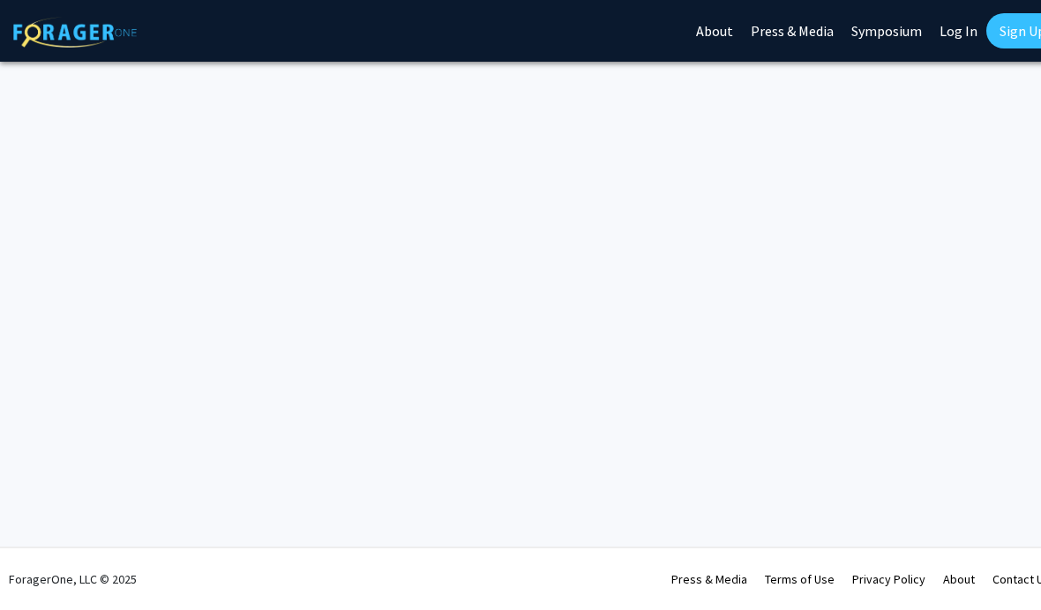  I want to click on a: About, so click(959, 580).